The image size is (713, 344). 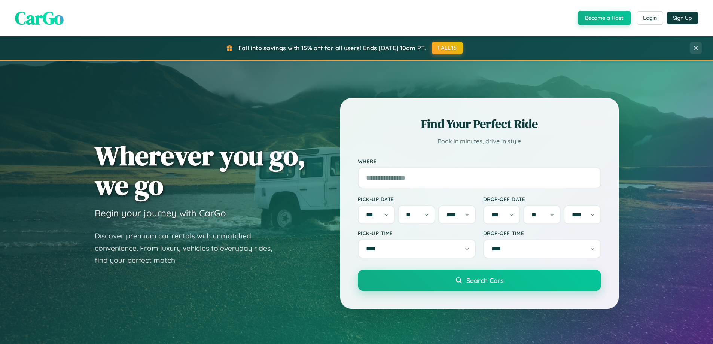 What do you see at coordinates (200, 170) in the screenshot?
I see `h1: Wherever you go, we go` at bounding box center [200, 170].